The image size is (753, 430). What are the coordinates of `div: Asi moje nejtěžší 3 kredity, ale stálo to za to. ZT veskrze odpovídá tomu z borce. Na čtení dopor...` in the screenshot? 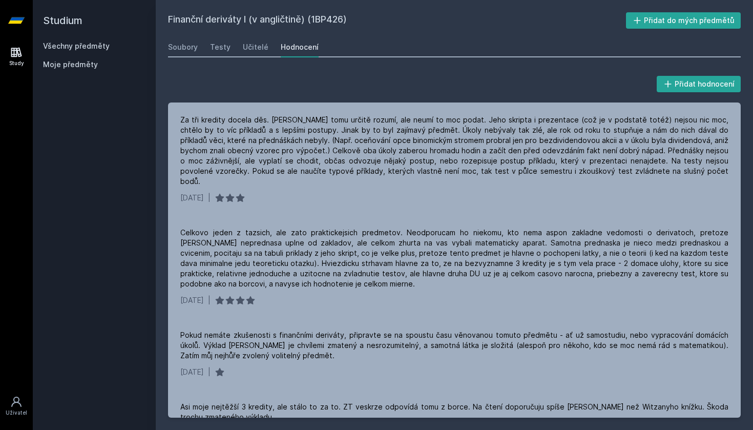 It's located at (454, 412).